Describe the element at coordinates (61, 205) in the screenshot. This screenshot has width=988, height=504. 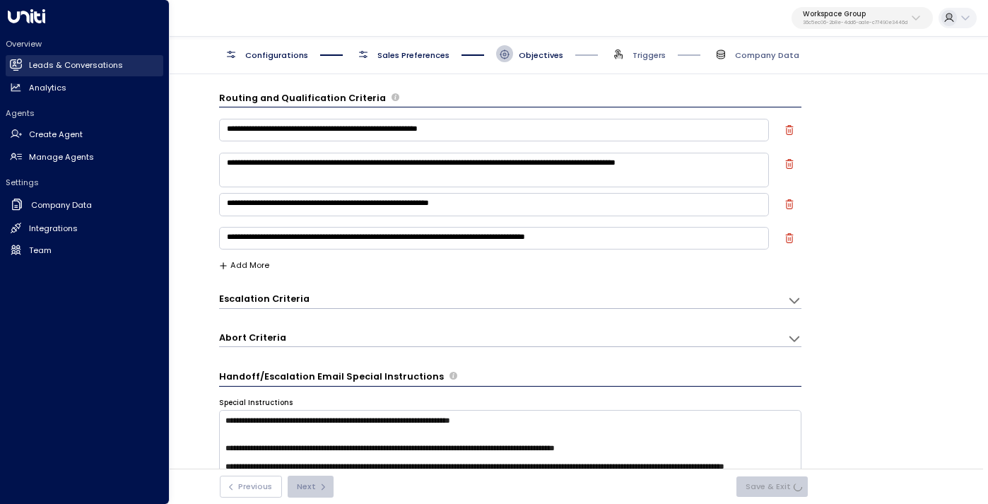
I see `h2: Company Data` at that location.